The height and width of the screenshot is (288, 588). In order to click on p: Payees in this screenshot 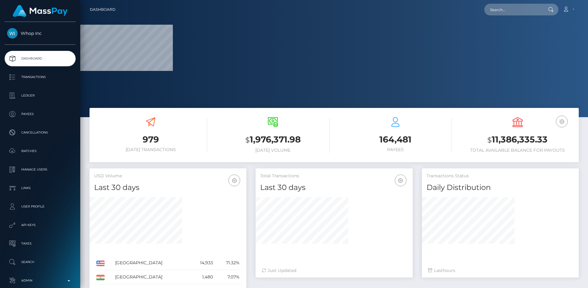, I will do `click(40, 114)`.